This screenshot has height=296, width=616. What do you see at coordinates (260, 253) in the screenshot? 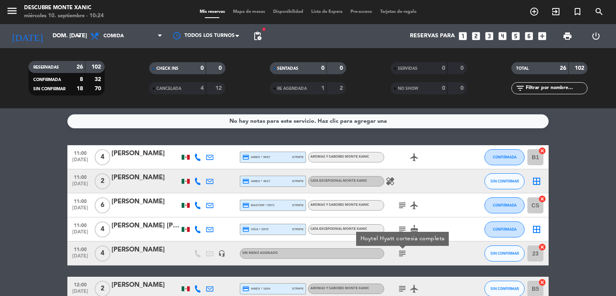
I see `span: Sin menú asignado` at bounding box center [260, 253].